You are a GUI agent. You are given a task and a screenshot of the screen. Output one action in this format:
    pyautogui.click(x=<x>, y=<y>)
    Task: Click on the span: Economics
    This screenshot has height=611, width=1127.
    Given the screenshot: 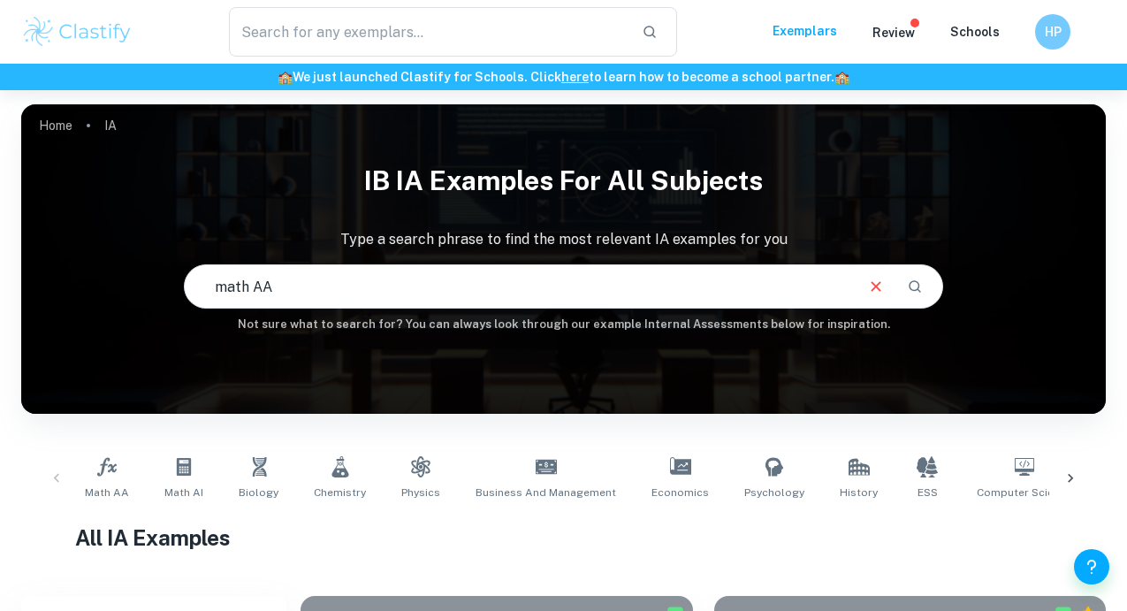 What is the action you would take?
    pyautogui.click(x=680, y=492)
    